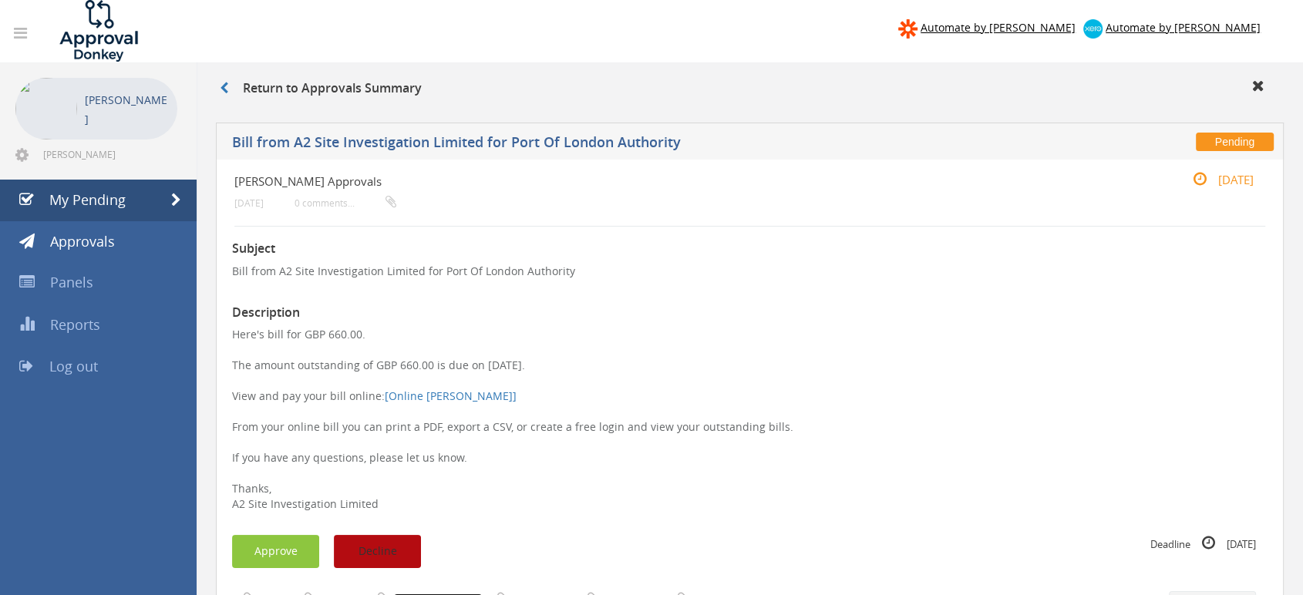  What do you see at coordinates (377, 551) in the screenshot?
I see `button: Decline` at bounding box center [377, 551].